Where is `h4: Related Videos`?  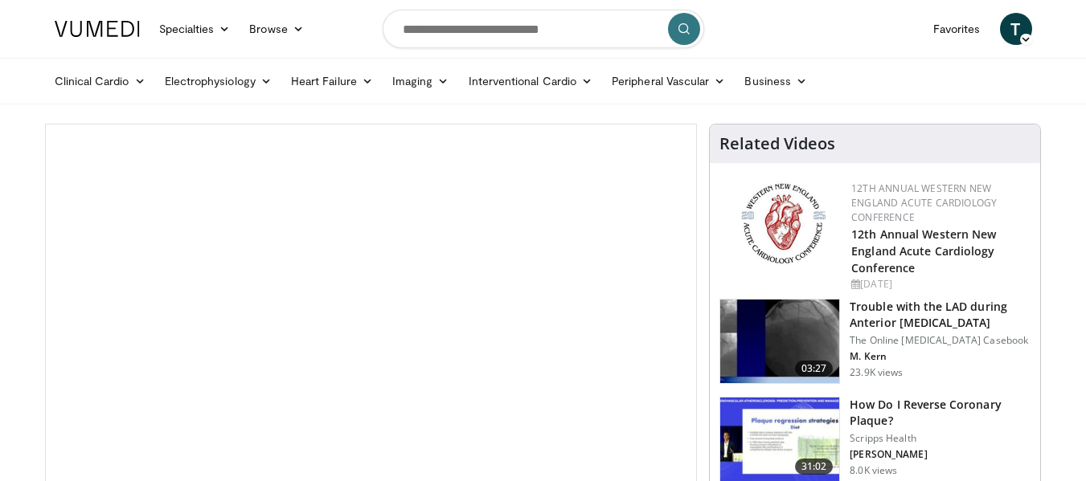 h4: Related Videos is located at coordinates (777, 144).